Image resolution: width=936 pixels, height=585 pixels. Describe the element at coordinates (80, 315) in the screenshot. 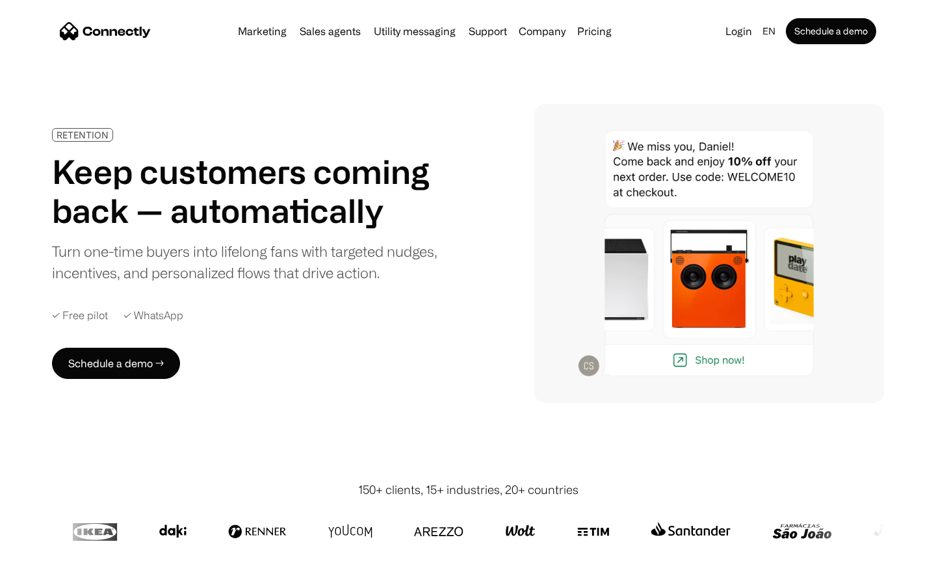

I see `div: ✓ Free pilot` at that location.